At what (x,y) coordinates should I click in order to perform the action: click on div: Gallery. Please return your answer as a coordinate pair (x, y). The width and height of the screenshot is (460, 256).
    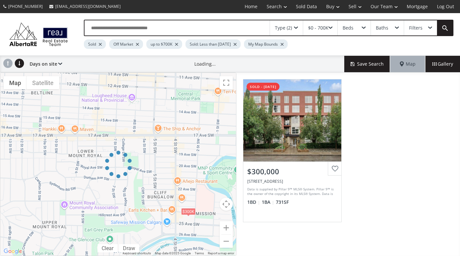
    Looking at the image, I should click on (442, 64).